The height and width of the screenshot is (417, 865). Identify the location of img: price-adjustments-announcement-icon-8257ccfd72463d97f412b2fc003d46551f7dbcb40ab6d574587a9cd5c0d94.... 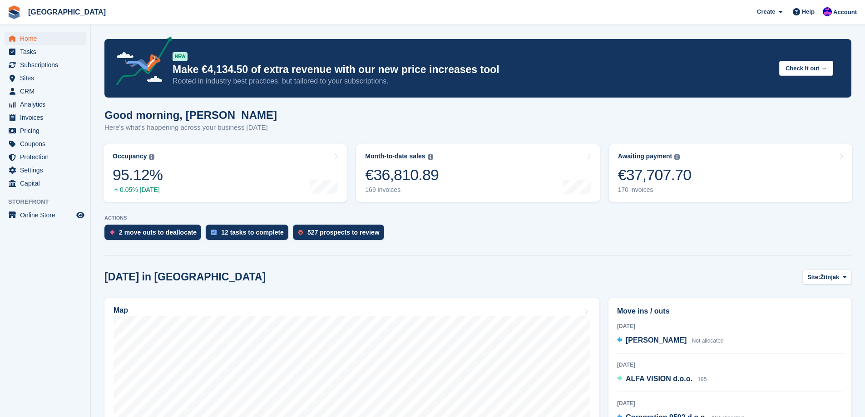
(140, 63).